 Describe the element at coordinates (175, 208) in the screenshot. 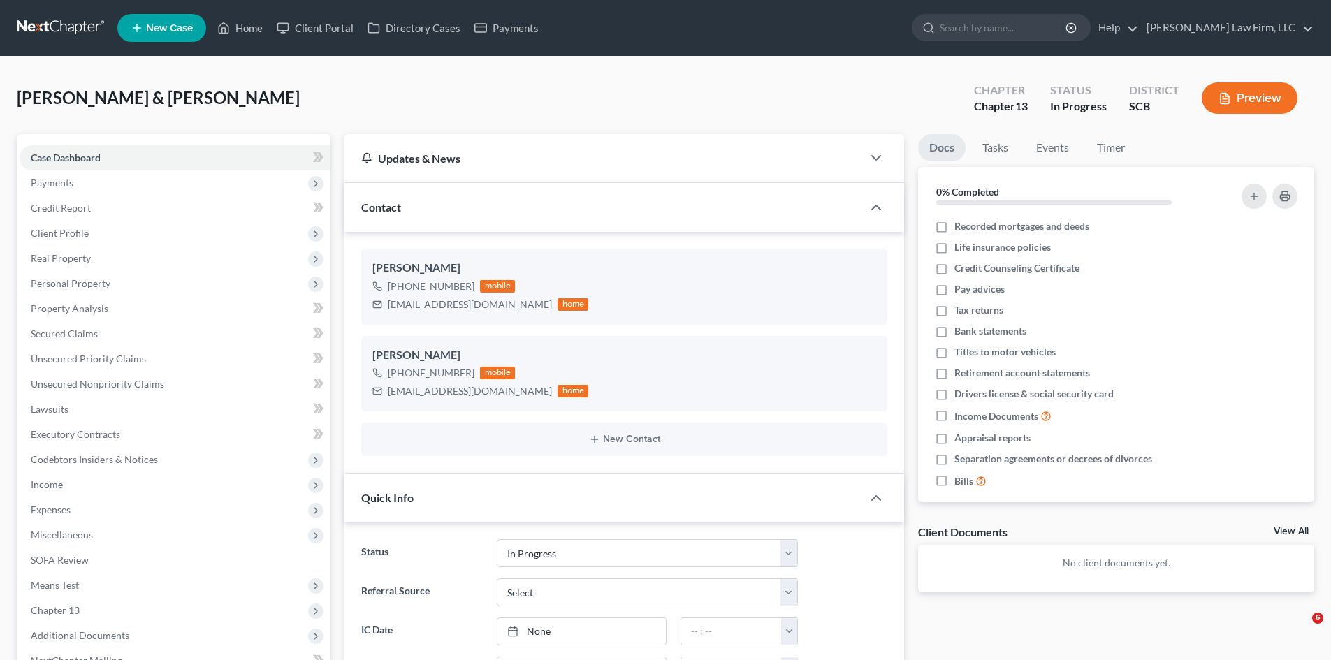

I see `a: Credit Report` at that location.